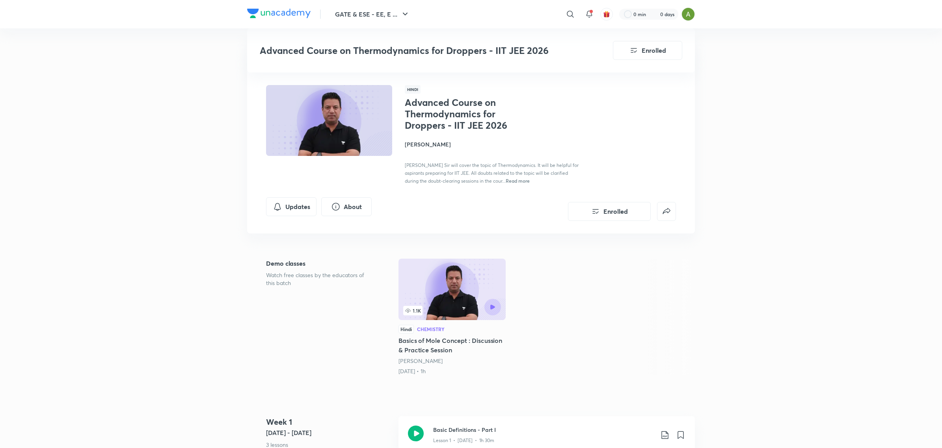 The image size is (942, 448). I want to click on a: Company Logo, so click(279, 14).